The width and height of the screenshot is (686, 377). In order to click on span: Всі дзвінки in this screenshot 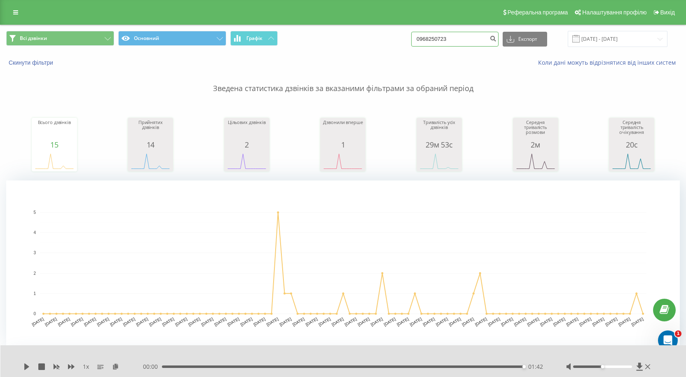, I will do `click(33, 38)`.